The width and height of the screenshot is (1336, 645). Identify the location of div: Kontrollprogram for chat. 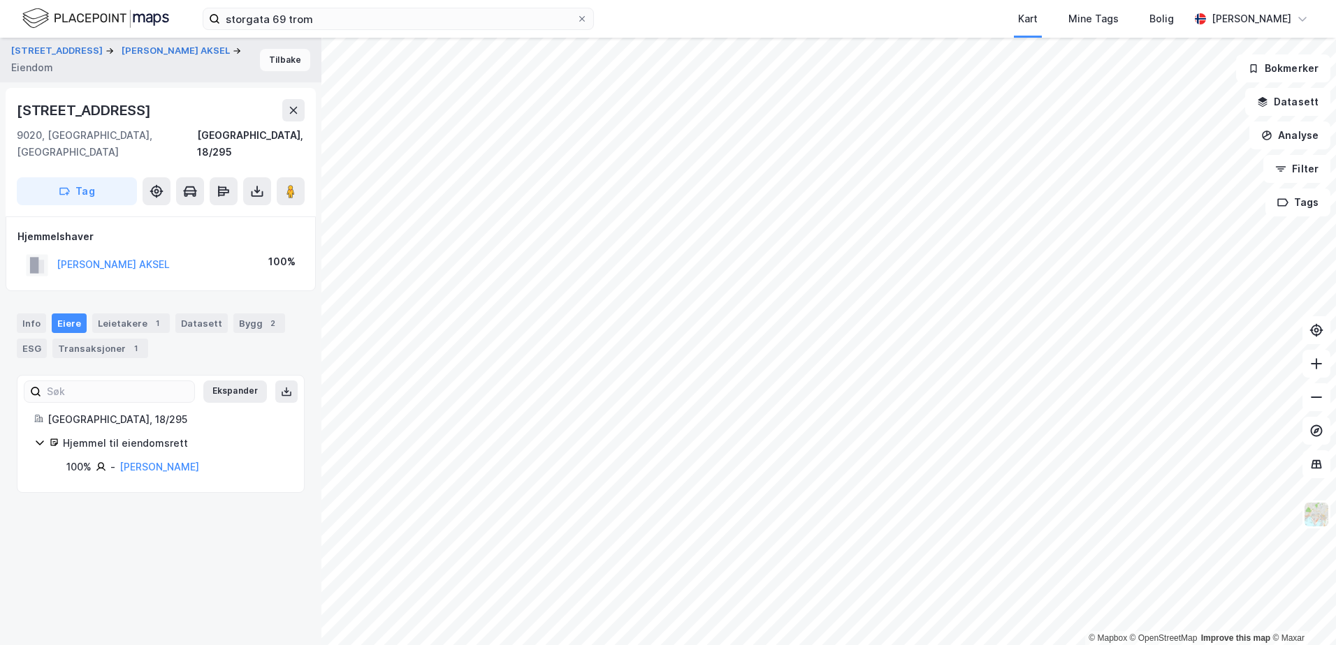
(1301, 612).